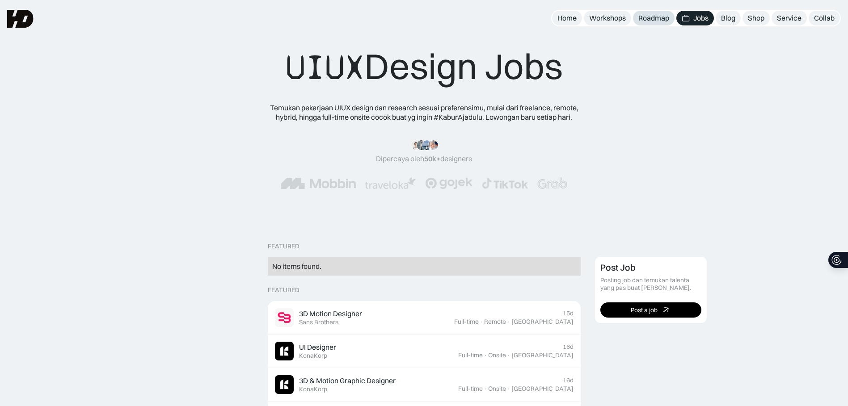 The height and width of the screenshot is (406, 848). What do you see at coordinates (695, 18) in the screenshot?
I see `a: Jobs` at bounding box center [695, 18].